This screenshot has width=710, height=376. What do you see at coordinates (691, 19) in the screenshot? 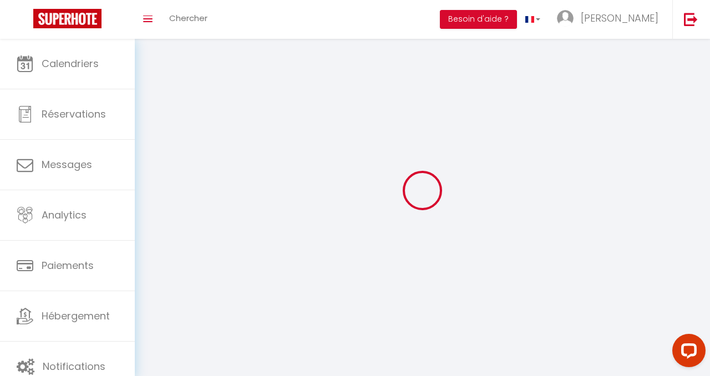
I see `img: logout` at bounding box center [691, 19].